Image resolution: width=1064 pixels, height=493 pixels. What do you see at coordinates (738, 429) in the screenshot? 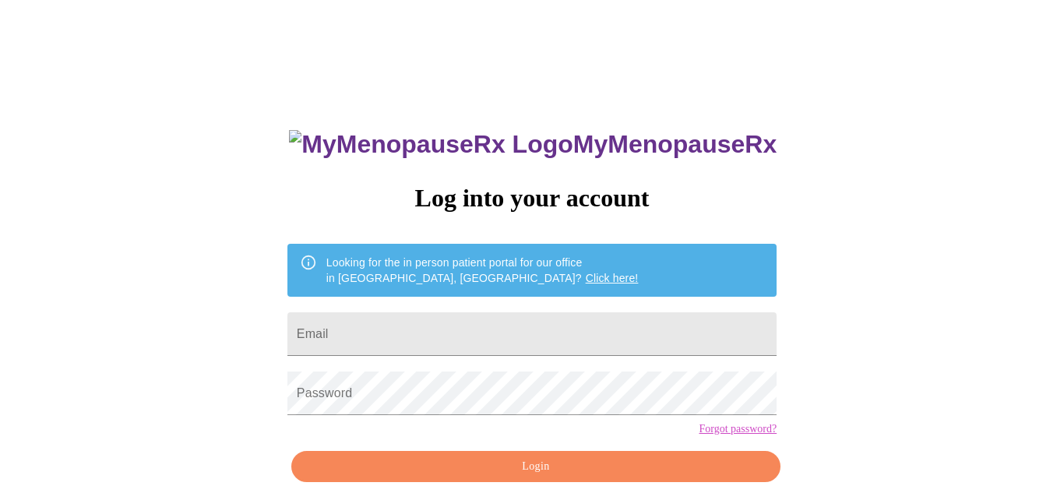
I see `a: Forgot password?` at bounding box center [738, 429].